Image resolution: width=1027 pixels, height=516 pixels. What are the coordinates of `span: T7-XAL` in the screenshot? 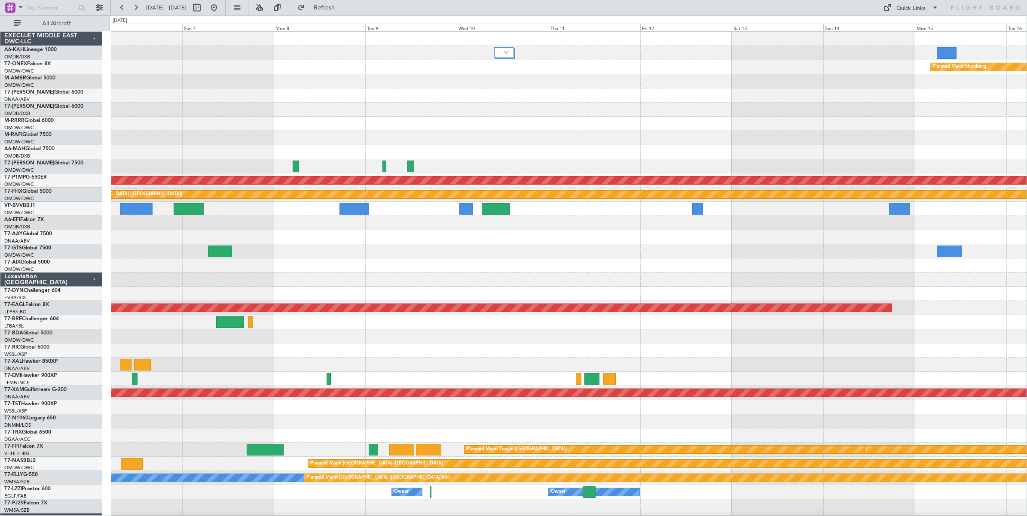 It's located at (13, 362).